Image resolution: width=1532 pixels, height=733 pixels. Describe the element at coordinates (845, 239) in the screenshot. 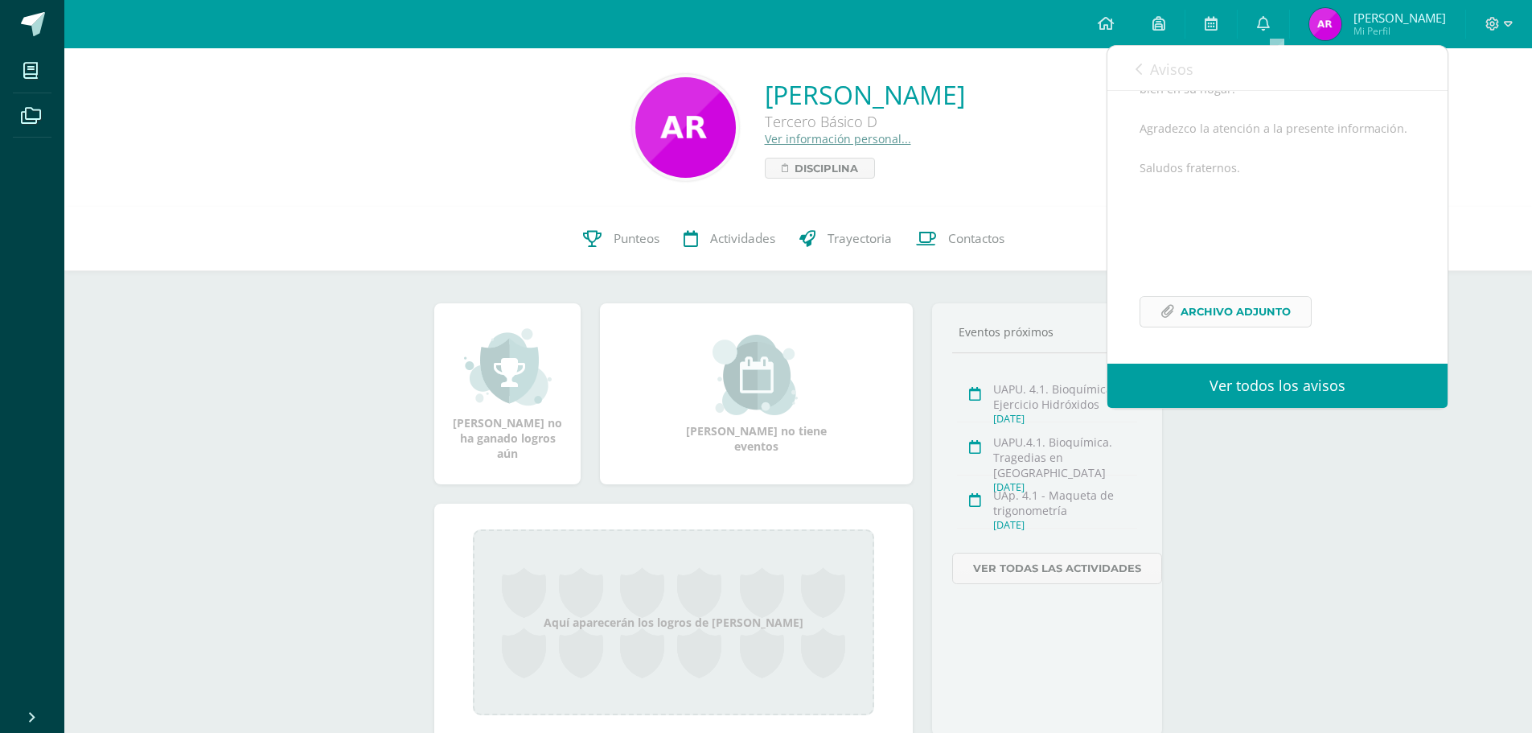

I see `a: Trayectoria` at that location.